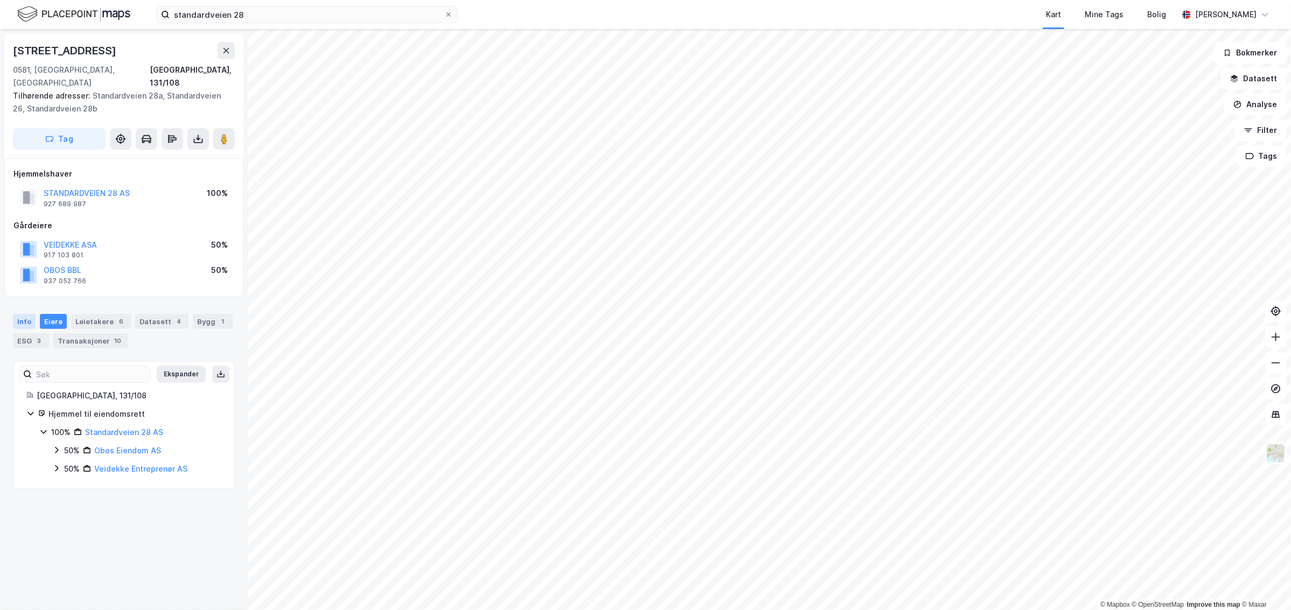  What do you see at coordinates (31, 341) in the screenshot?
I see `div: ESG` at bounding box center [31, 341].